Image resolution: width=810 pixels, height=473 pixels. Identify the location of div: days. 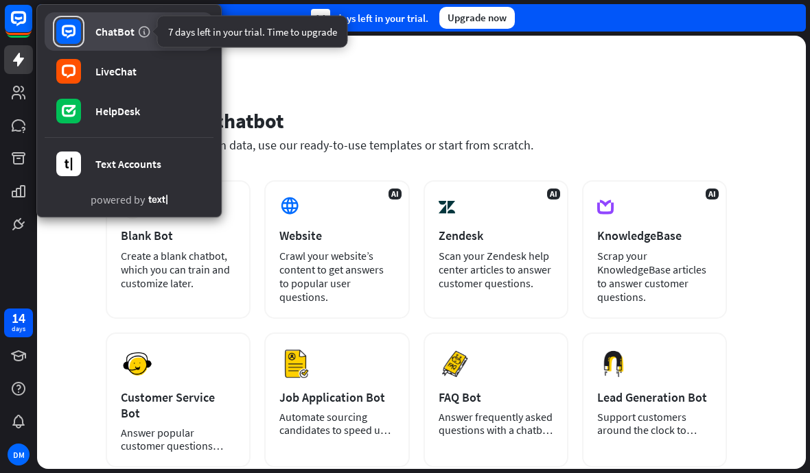
(19, 329).